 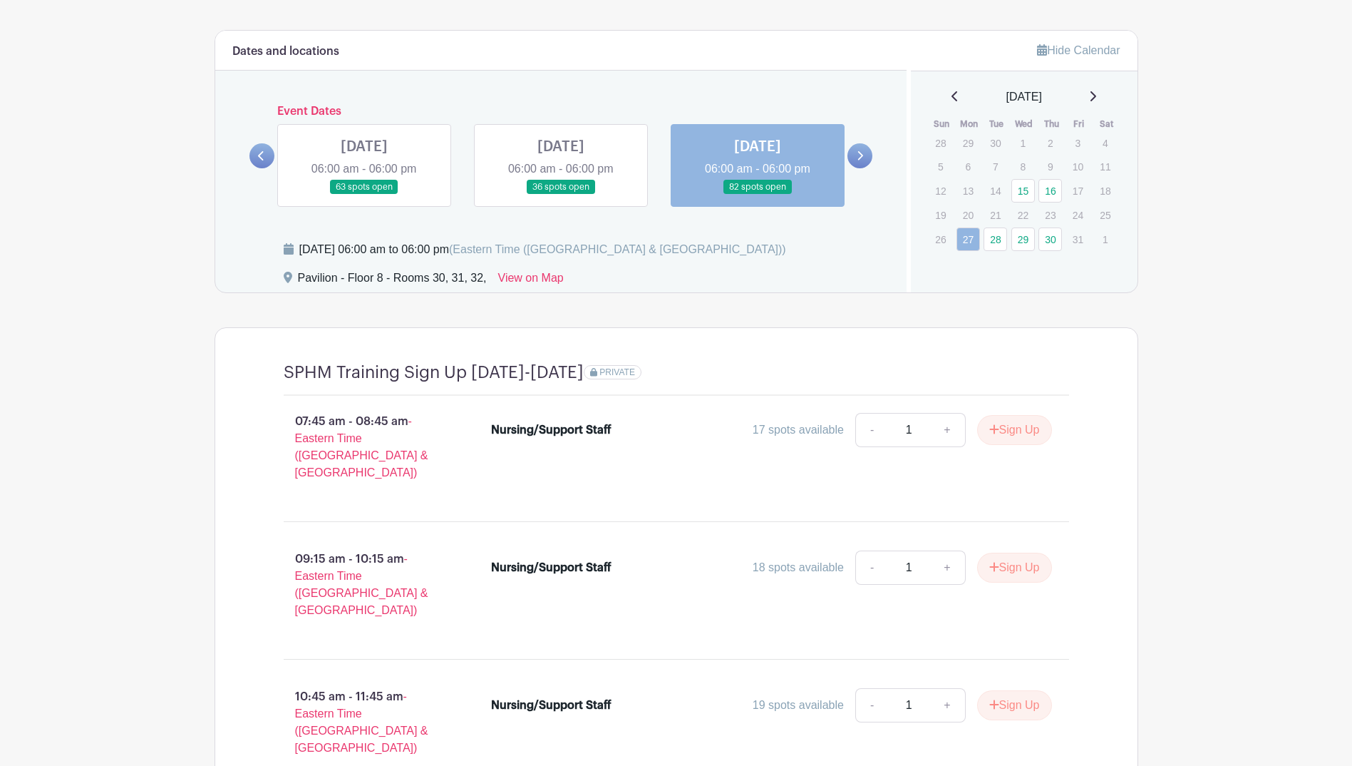 I want to click on p: 10:45 am - 11:45 am, so click(x=365, y=722).